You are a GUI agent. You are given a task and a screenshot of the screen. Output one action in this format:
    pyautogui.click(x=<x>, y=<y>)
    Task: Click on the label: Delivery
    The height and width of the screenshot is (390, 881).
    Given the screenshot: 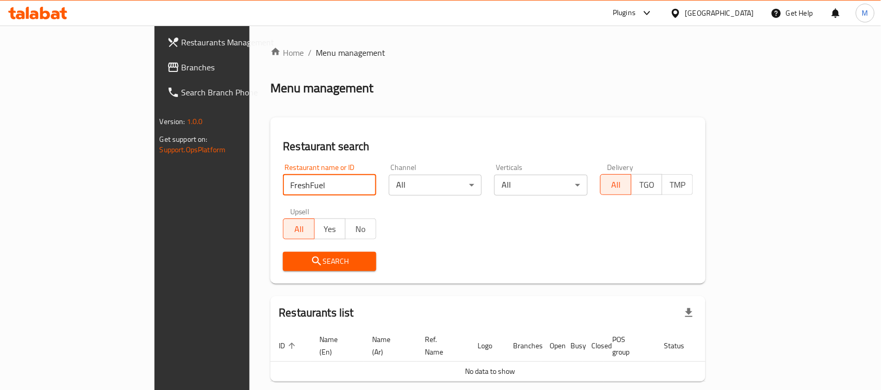 What is the action you would take?
    pyautogui.click(x=621, y=168)
    